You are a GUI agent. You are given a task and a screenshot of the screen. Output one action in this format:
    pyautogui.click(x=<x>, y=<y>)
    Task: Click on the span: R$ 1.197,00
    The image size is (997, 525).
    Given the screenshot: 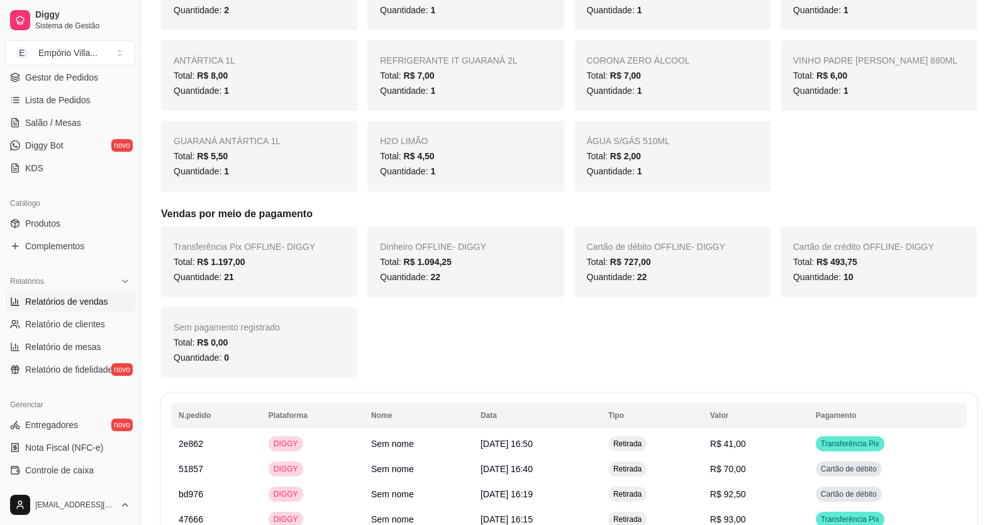 What is the action you would take?
    pyautogui.click(x=221, y=262)
    